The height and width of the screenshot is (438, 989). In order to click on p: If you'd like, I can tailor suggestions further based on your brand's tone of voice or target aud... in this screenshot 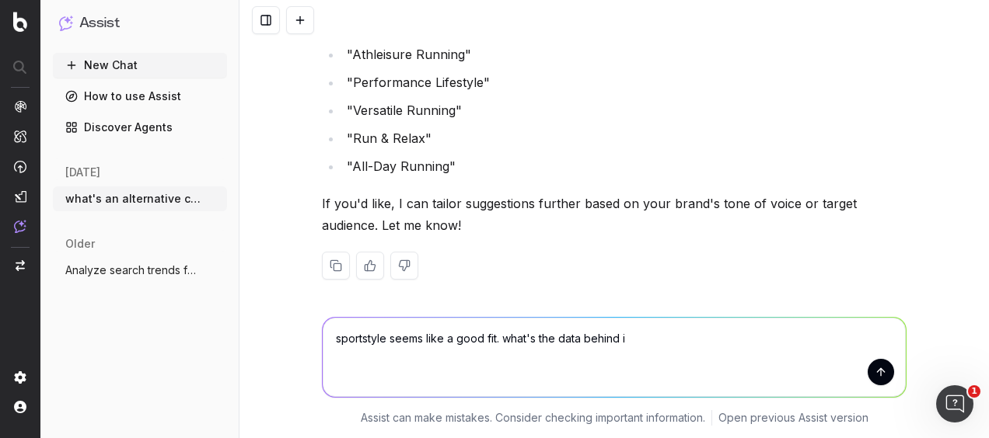, I will do `click(614, 215)`.